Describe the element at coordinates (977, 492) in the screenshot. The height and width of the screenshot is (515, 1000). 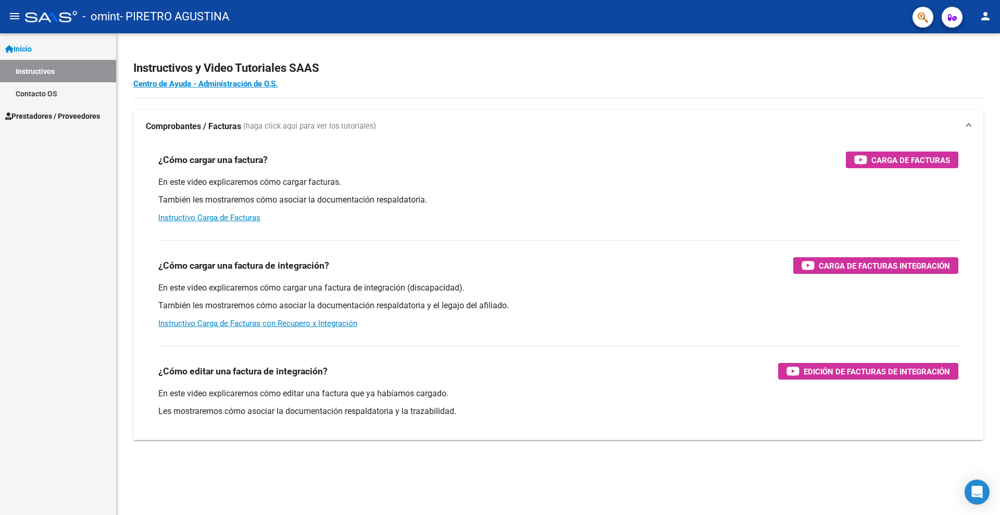
I see `div: Open Intercom Messenger` at that location.